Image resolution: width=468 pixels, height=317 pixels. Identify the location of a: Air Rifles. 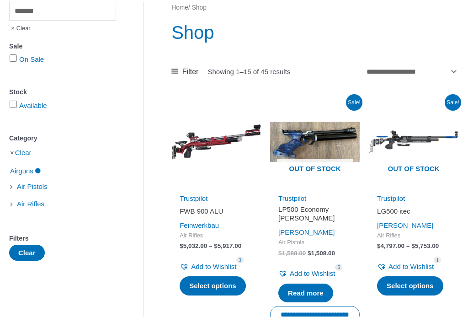
(31, 203).